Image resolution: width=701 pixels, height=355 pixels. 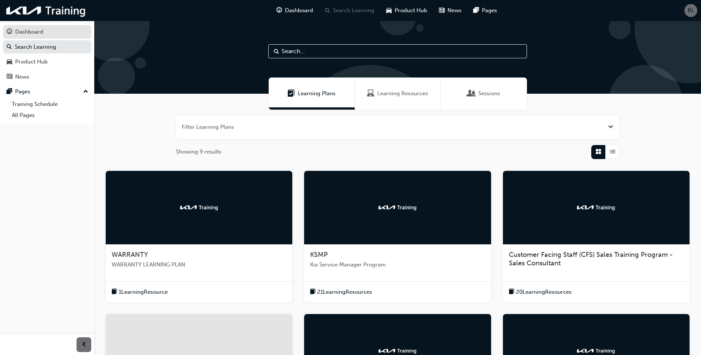 I want to click on div: Pages, so click(x=23, y=92).